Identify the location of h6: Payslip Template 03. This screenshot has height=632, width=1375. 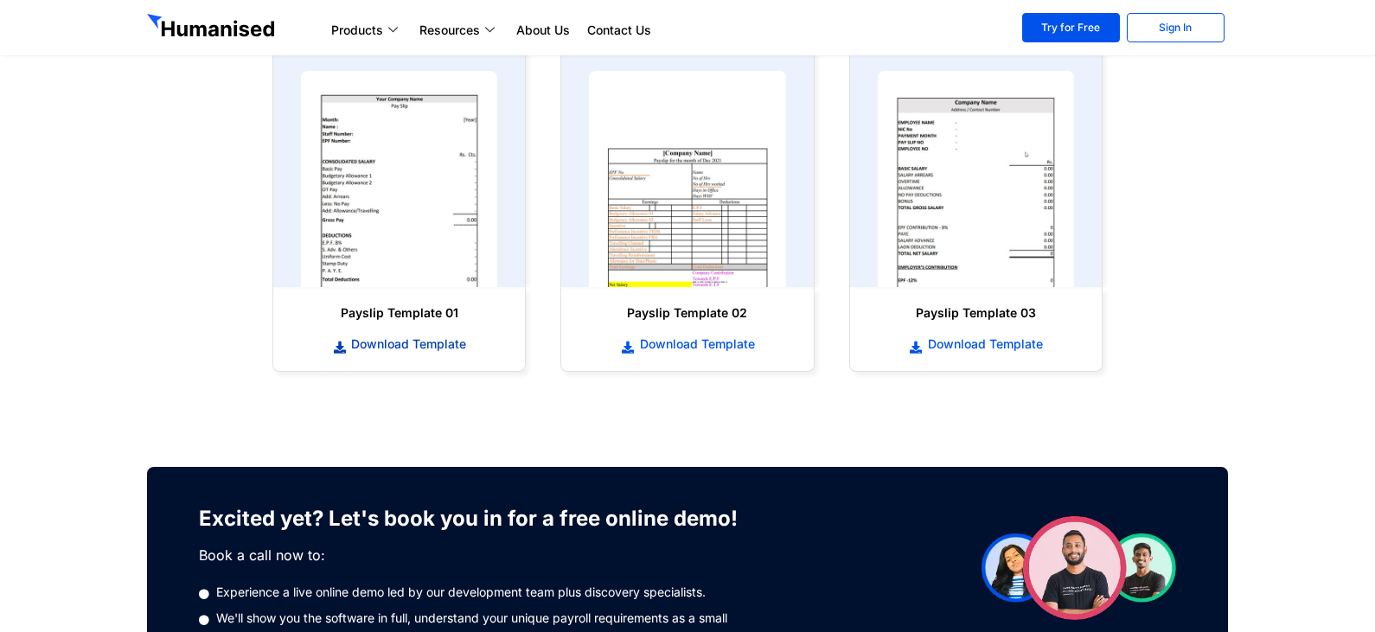
(976, 313).